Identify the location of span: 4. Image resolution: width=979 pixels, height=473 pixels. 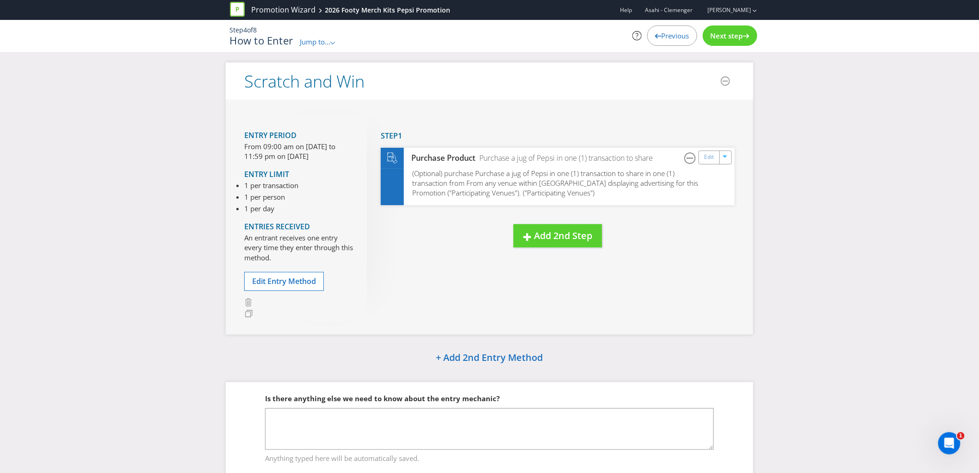
(246, 30).